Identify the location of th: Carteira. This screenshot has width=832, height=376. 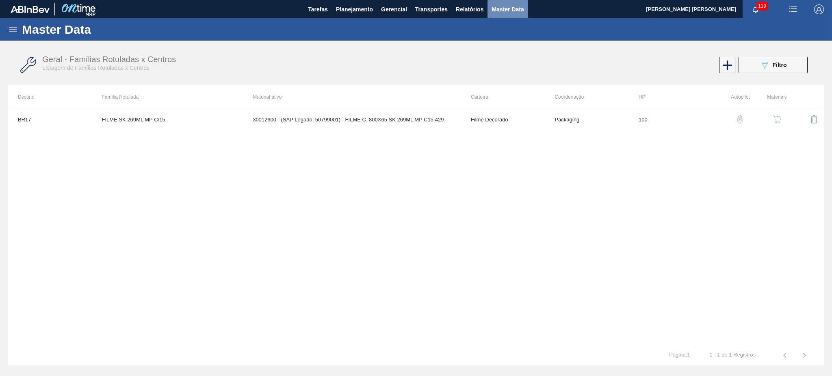
(503, 97).